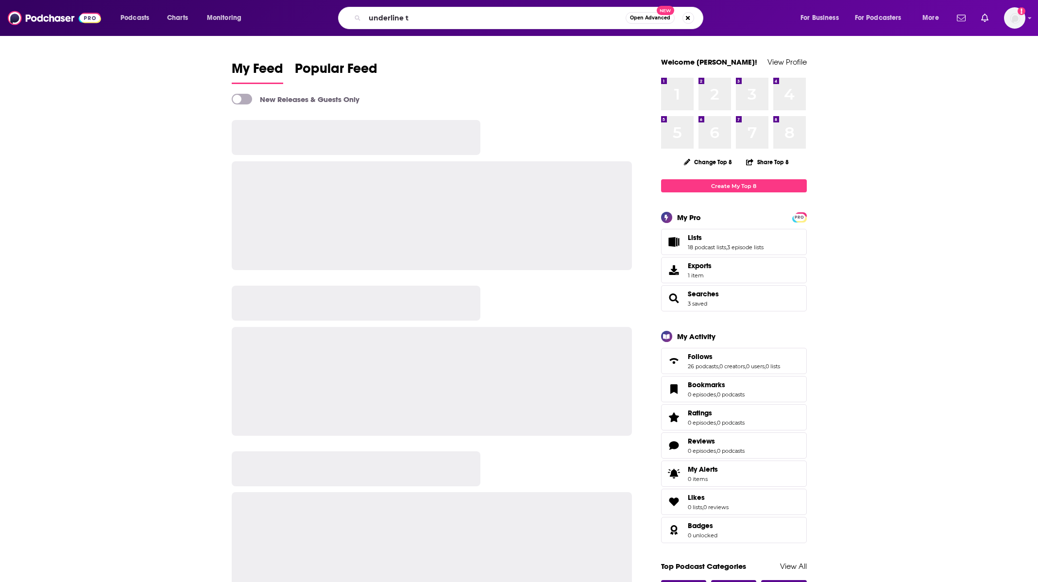 This screenshot has width=1038, height=582. What do you see at coordinates (1021, 11) in the screenshot?
I see `svg: Add a profile image` at bounding box center [1021, 11].